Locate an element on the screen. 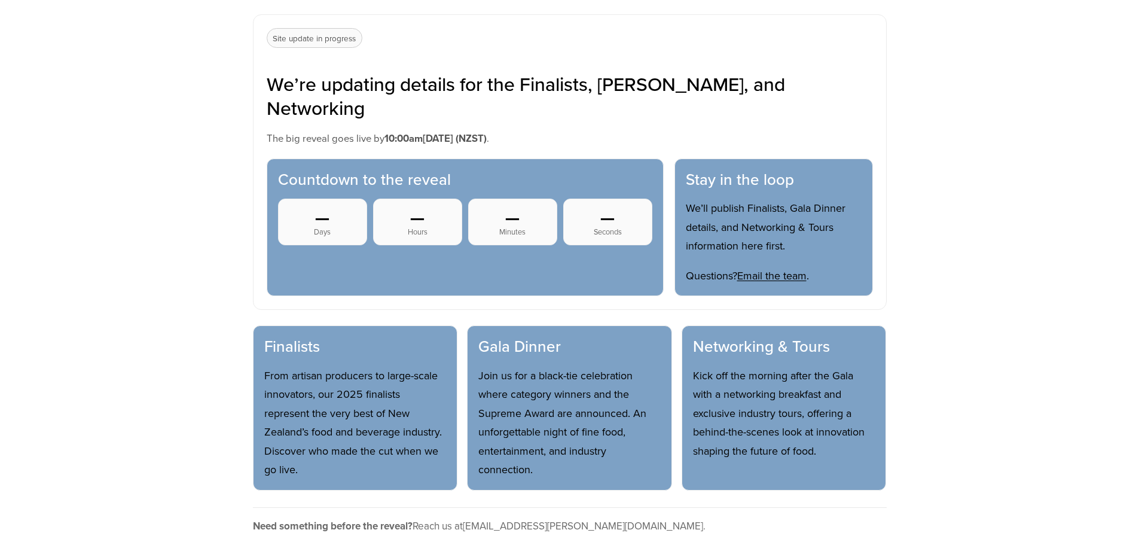  p: Questions? . is located at coordinates (774, 276).